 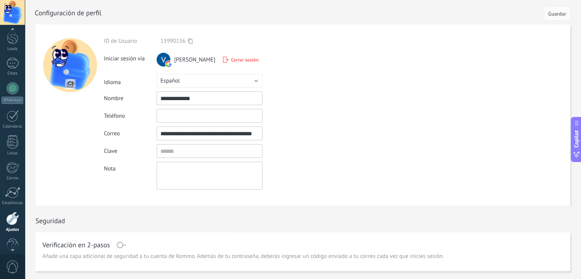 What do you see at coordinates (130, 167) in the screenshot?
I see `div: Nota` at bounding box center [130, 167].